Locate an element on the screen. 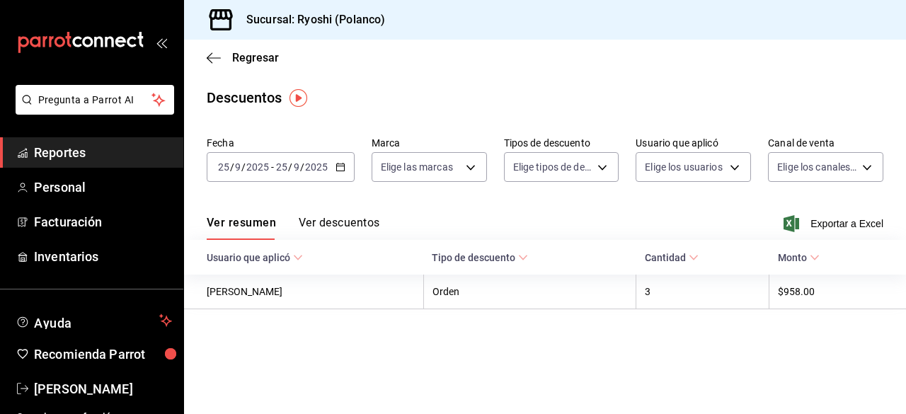 The width and height of the screenshot is (906, 414). span: Elige tipos de descuento is located at coordinates (553, 167).